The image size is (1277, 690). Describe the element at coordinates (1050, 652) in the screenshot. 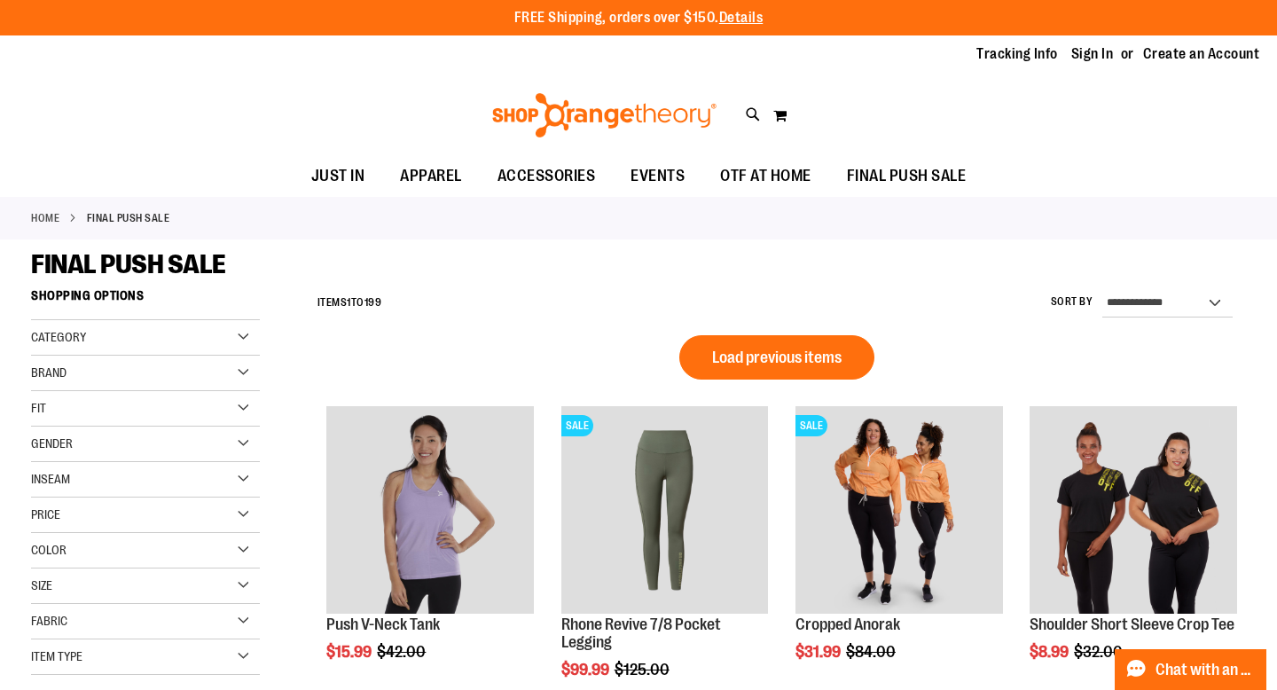

I see `span: $8.99` at that location.